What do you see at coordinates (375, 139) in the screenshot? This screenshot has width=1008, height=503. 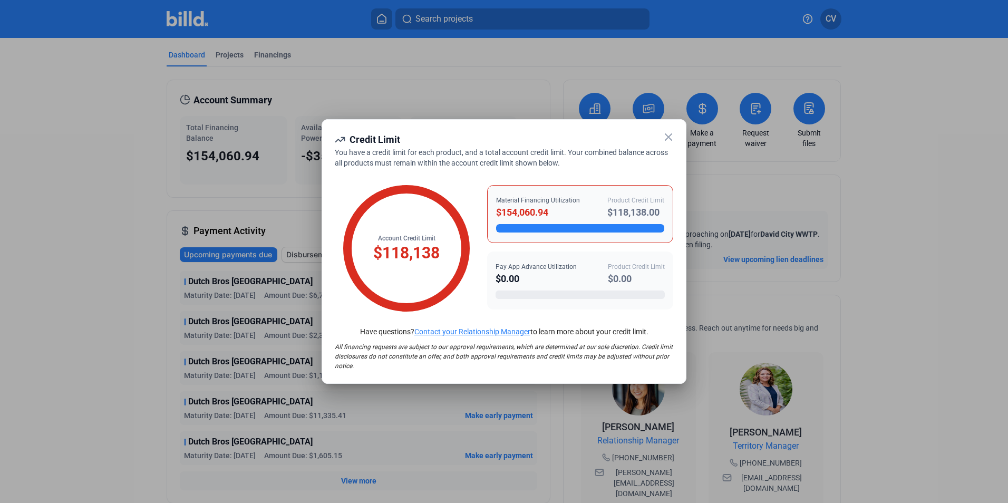 I see `span: Credit Limit` at bounding box center [375, 139].